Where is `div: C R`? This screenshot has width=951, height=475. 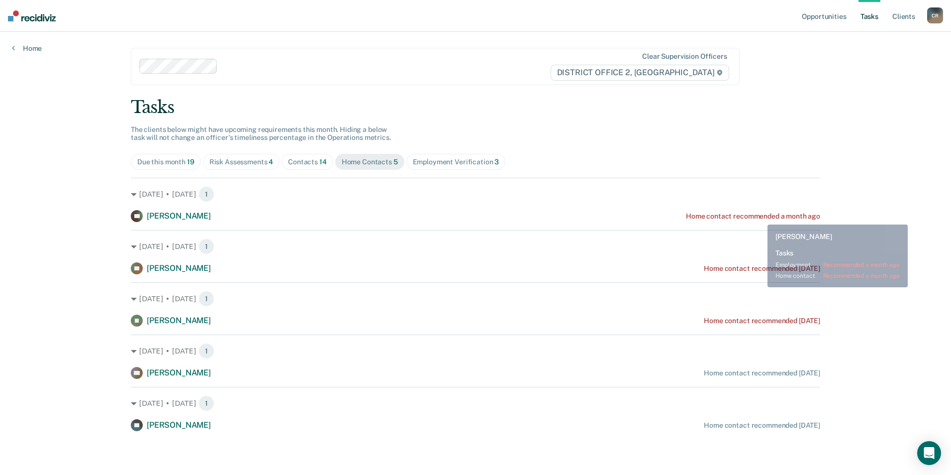
div: C R is located at coordinates (935, 15).